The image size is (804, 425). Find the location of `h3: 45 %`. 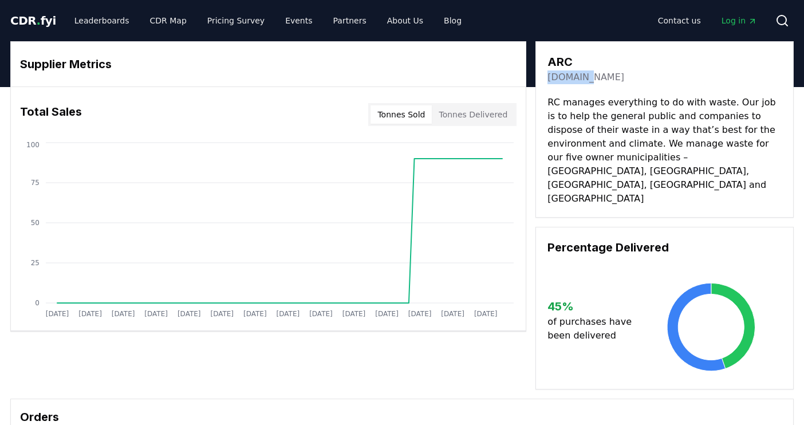

h3: 45 % is located at coordinates (594, 306).